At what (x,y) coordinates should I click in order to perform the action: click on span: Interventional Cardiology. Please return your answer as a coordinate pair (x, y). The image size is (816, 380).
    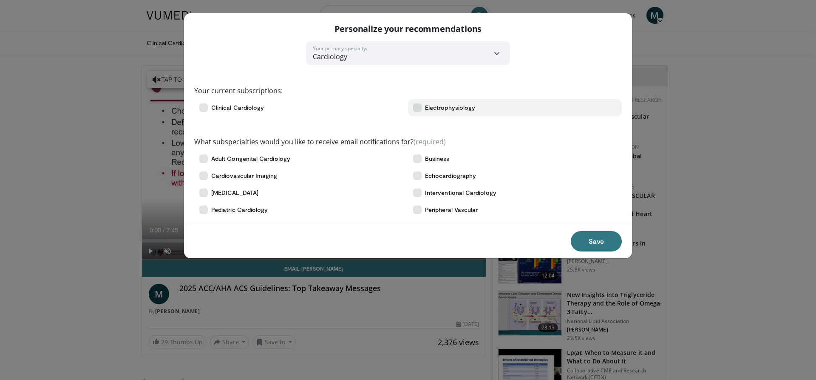
    Looking at the image, I should click on (461, 193).